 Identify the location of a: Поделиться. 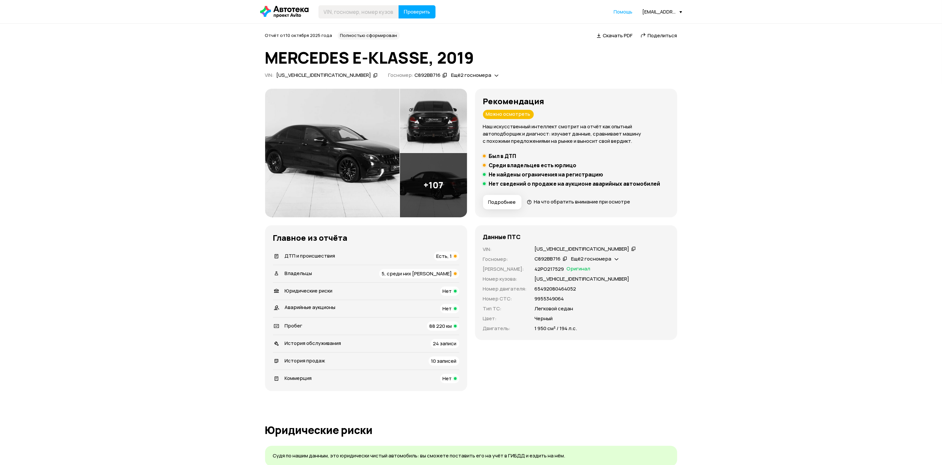
(659, 35).